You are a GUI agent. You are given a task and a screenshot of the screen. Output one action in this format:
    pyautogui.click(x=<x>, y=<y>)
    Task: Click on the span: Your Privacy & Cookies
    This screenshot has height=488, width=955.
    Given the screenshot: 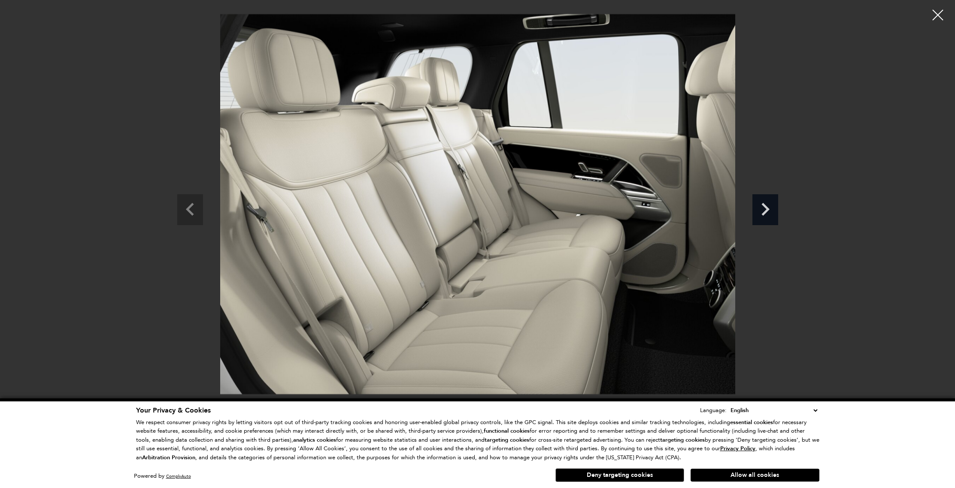 What is the action you would take?
    pyautogui.click(x=173, y=411)
    